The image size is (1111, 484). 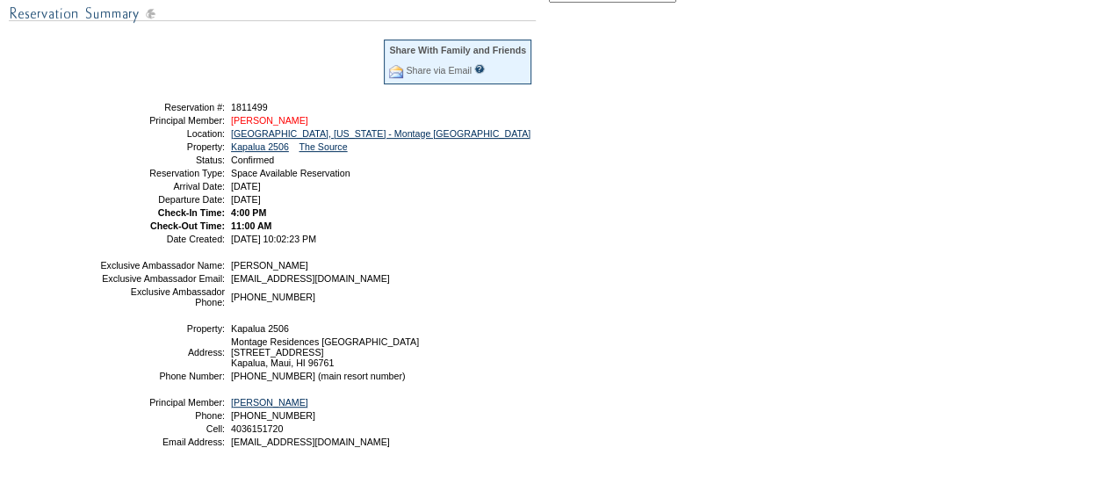 I want to click on input: What is this?, so click(x=480, y=69).